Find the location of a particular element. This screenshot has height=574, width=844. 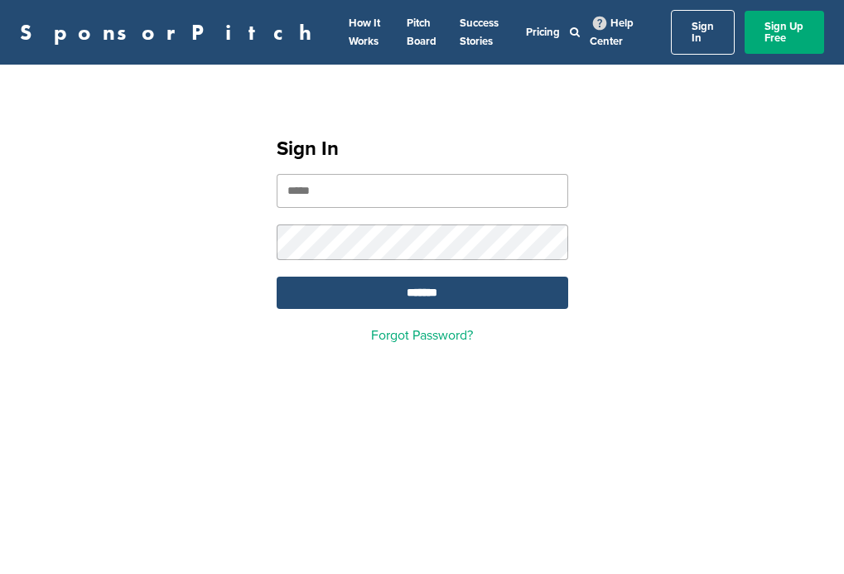

h1: Sign In is located at coordinates (422, 149).